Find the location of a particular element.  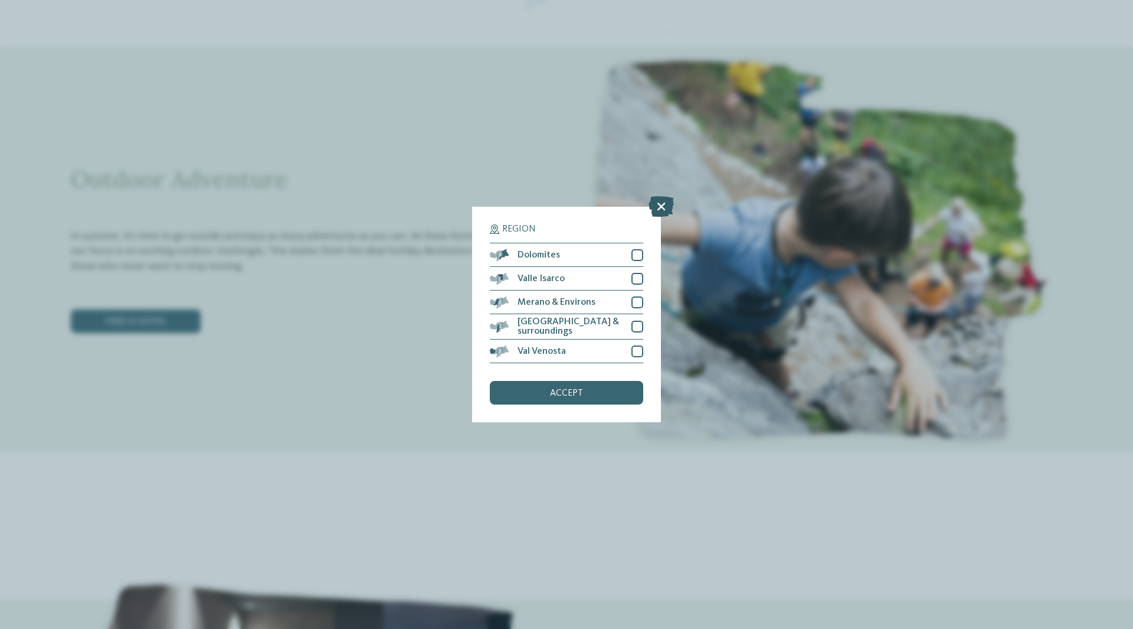

span: Val Venosta is located at coordinates (542, 351).